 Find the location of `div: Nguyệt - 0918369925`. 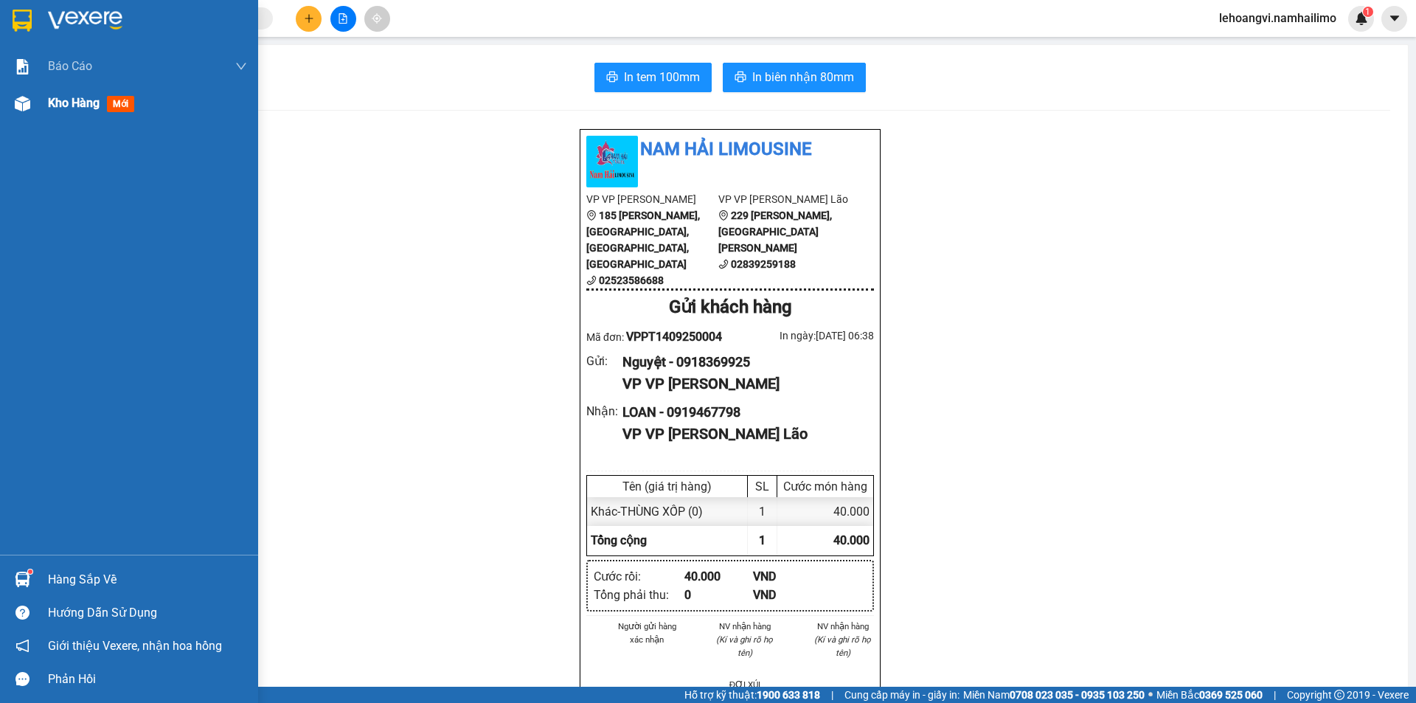

div: Nguyệt - 0918369925 is located at coordinates (742, 362).